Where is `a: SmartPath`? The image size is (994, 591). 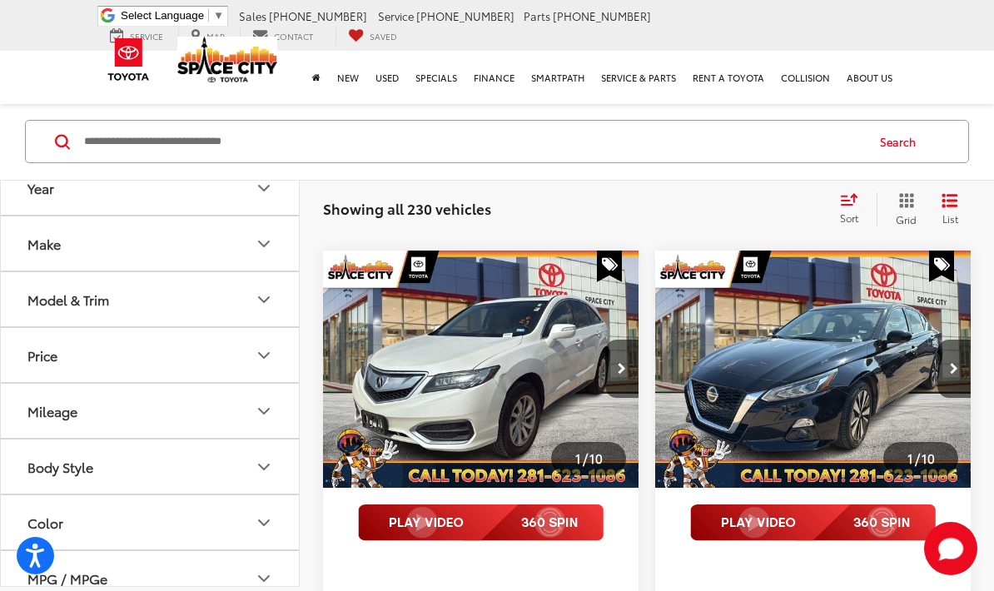 a: SmartPath is located at coordinates (558, 77).